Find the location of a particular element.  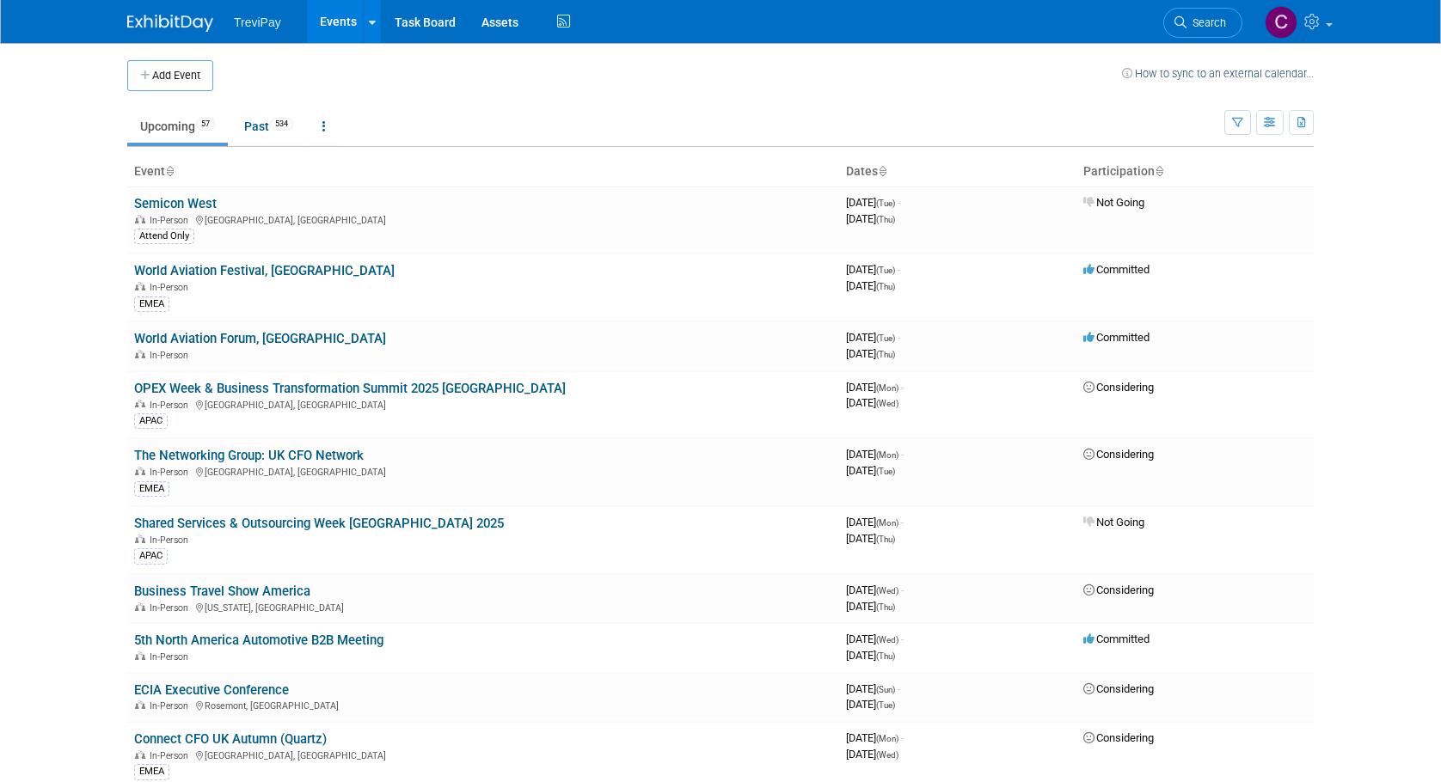

img: ExhibitDay is located at coordinates (170, 23).